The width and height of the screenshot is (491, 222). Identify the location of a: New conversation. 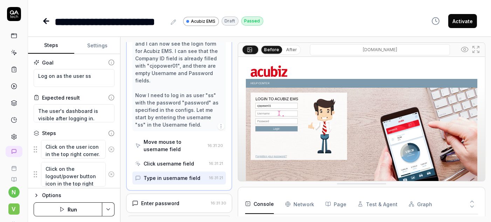
(14, 151).